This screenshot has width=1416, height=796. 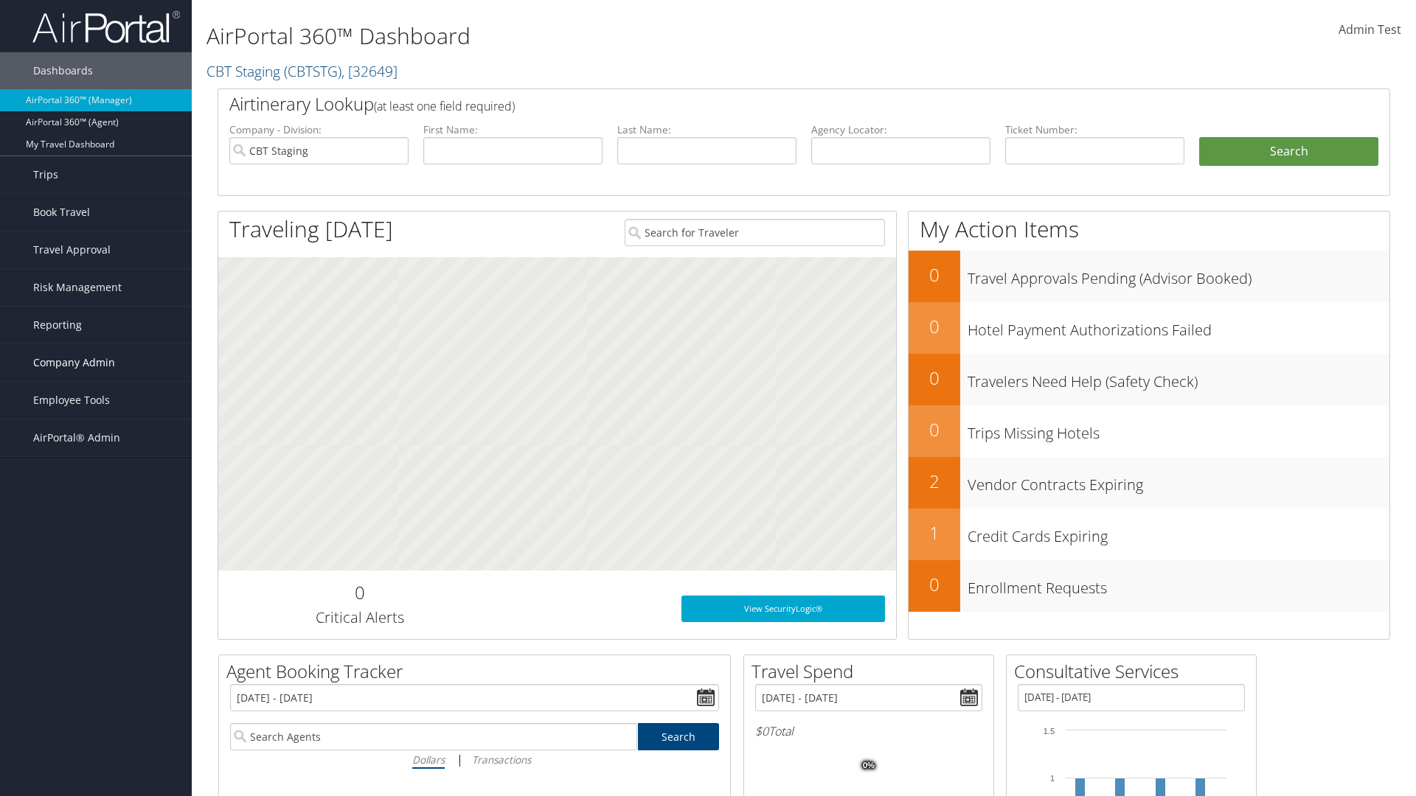 What do you see at coordinates (74, 363) in the screenshot?
I see `span: Company Admin` at bounding box center [74, 363].